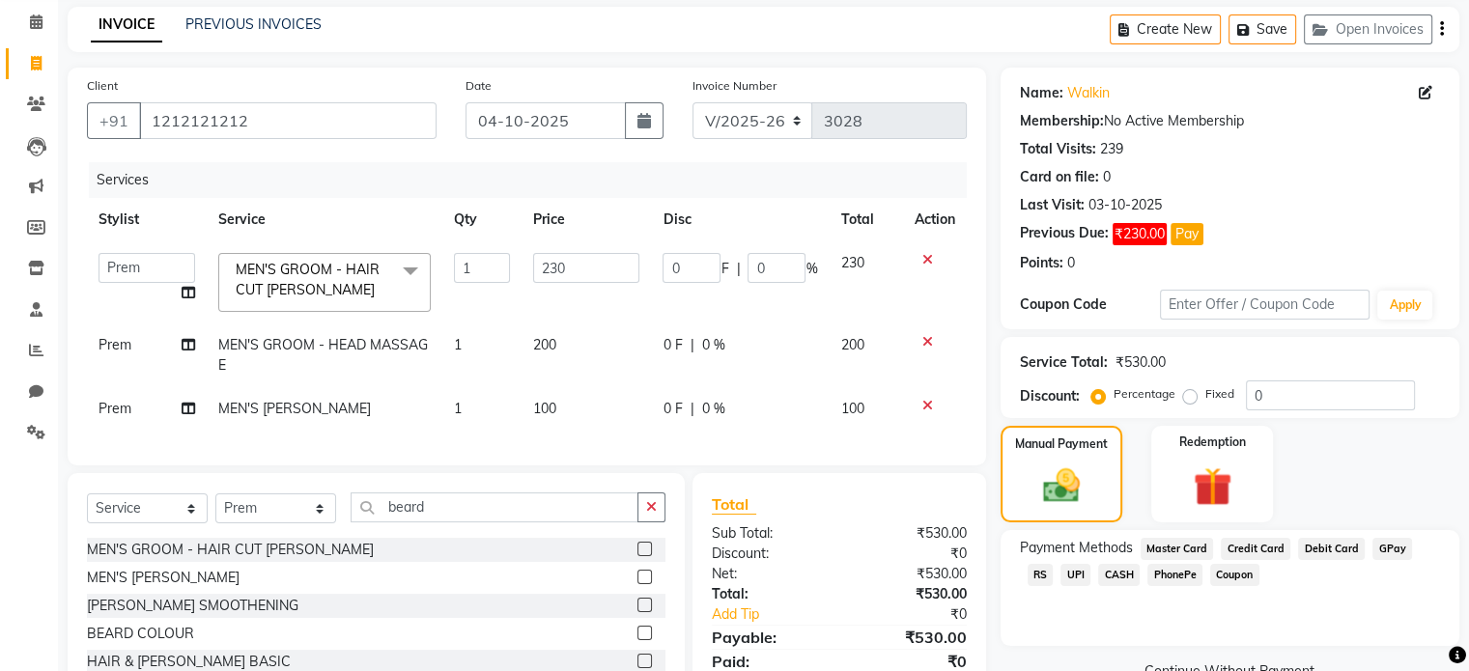 The height and width of the screenshot is (671, 1469). Describe the element at coordinates (1256, 549) in the screenshot. I see `span: Credit Card` at that location.